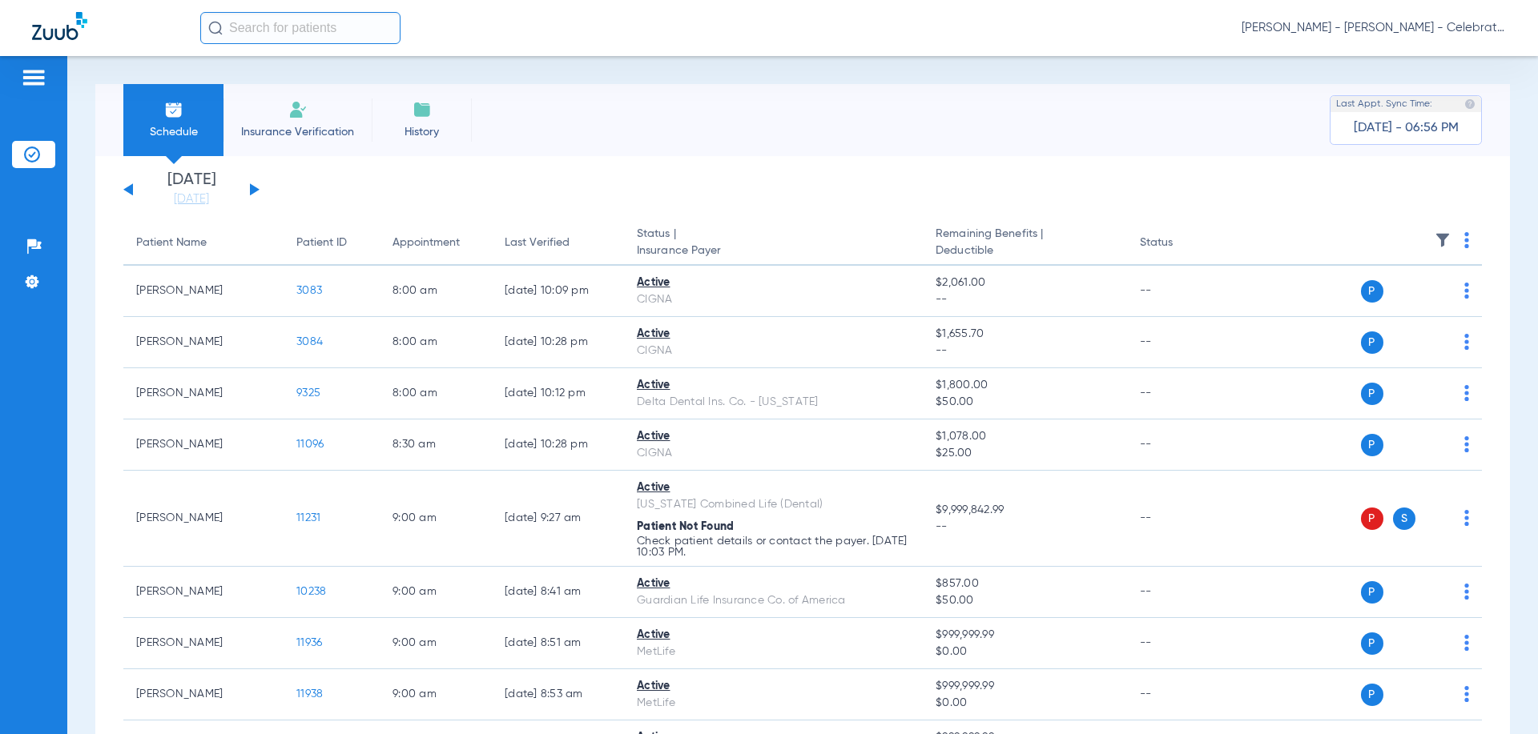 Image resolution: width=1538 pixels, height=734 pixels. Describe the element at coordinates (309, 342) in the screenshot. I see `span: 3084` at that location.